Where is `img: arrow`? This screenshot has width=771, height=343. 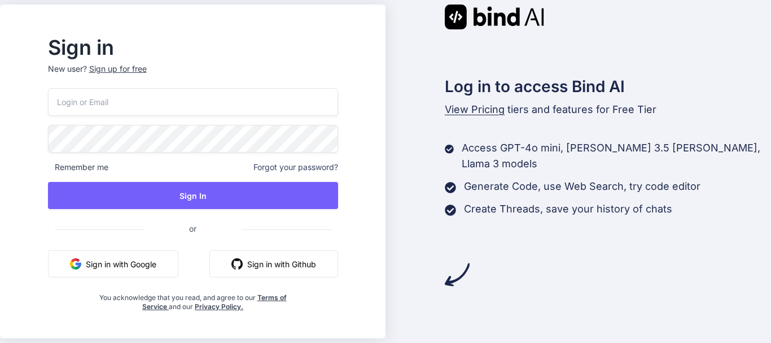 img: arrow is located at coordinates (457, 274).